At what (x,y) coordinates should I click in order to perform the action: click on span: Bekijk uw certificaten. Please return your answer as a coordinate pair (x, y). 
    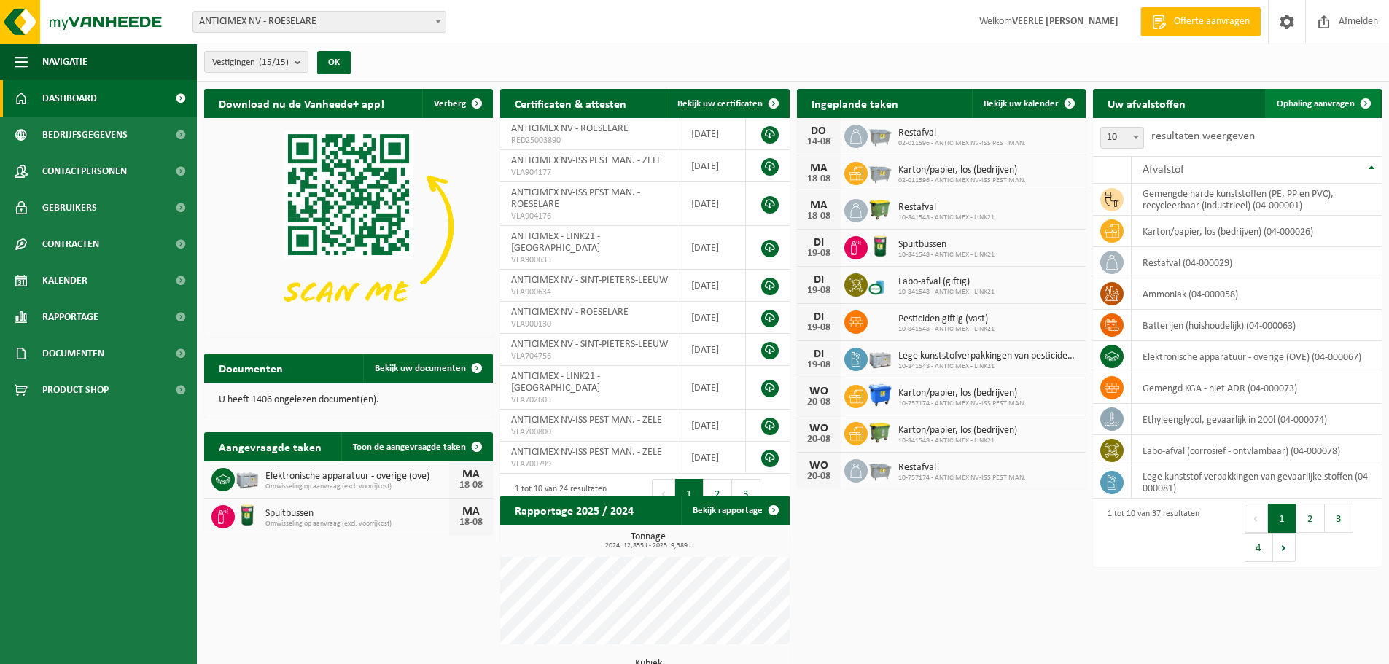
    Looking at the image, I should click on (720, 104).